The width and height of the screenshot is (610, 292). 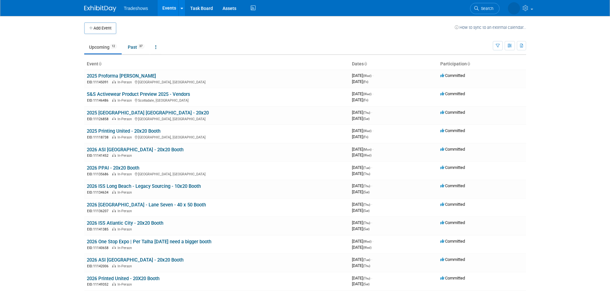 I want to click on span: (Tue), so click(x=366, y=167).